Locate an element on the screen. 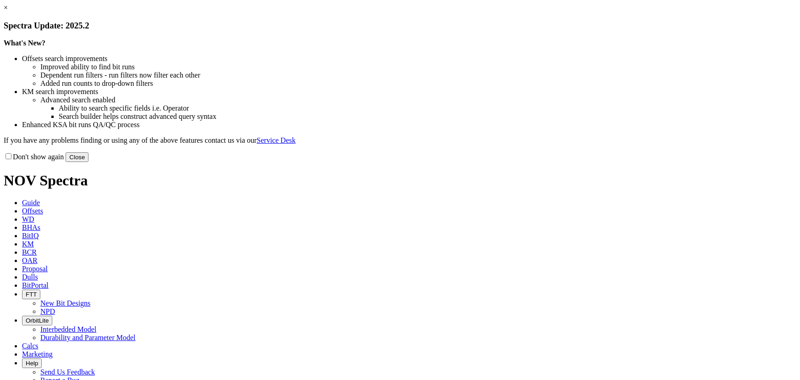 The height and width of the screenshot is (380, 800). span: FTT is located at coordinates (31, 294).